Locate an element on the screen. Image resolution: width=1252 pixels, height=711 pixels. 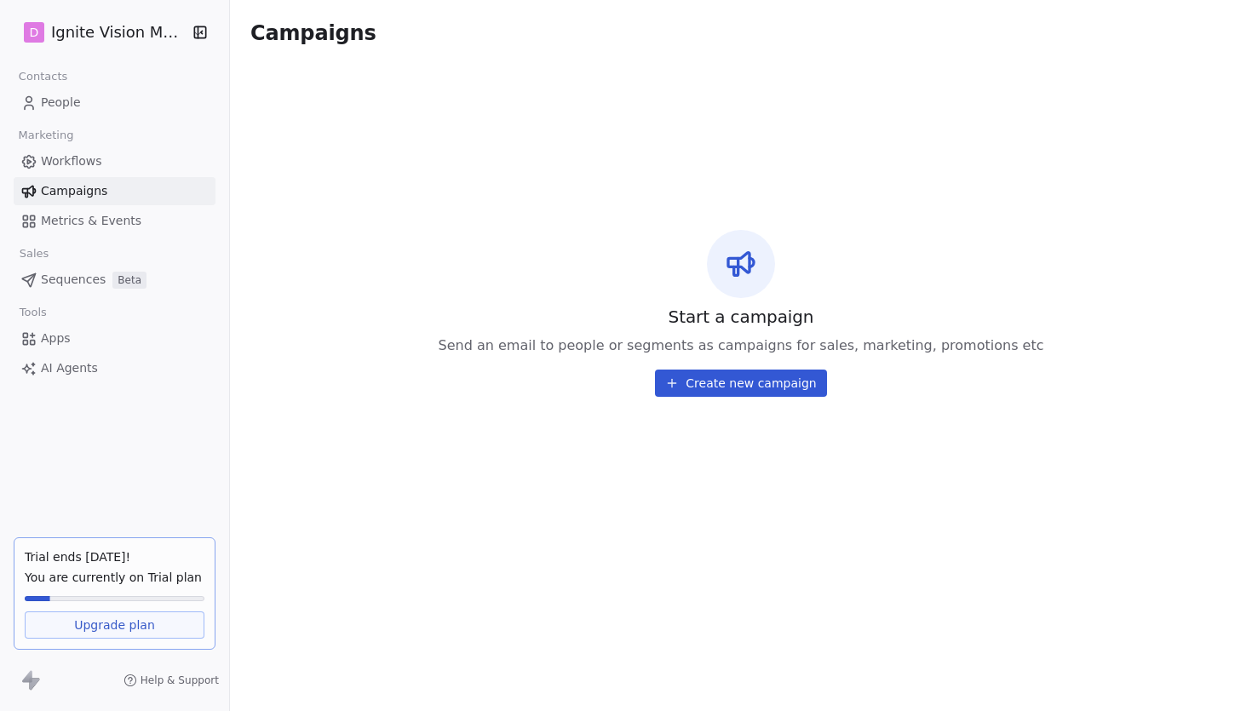
span: Upgrade plan is located at coordinates (114, 625).